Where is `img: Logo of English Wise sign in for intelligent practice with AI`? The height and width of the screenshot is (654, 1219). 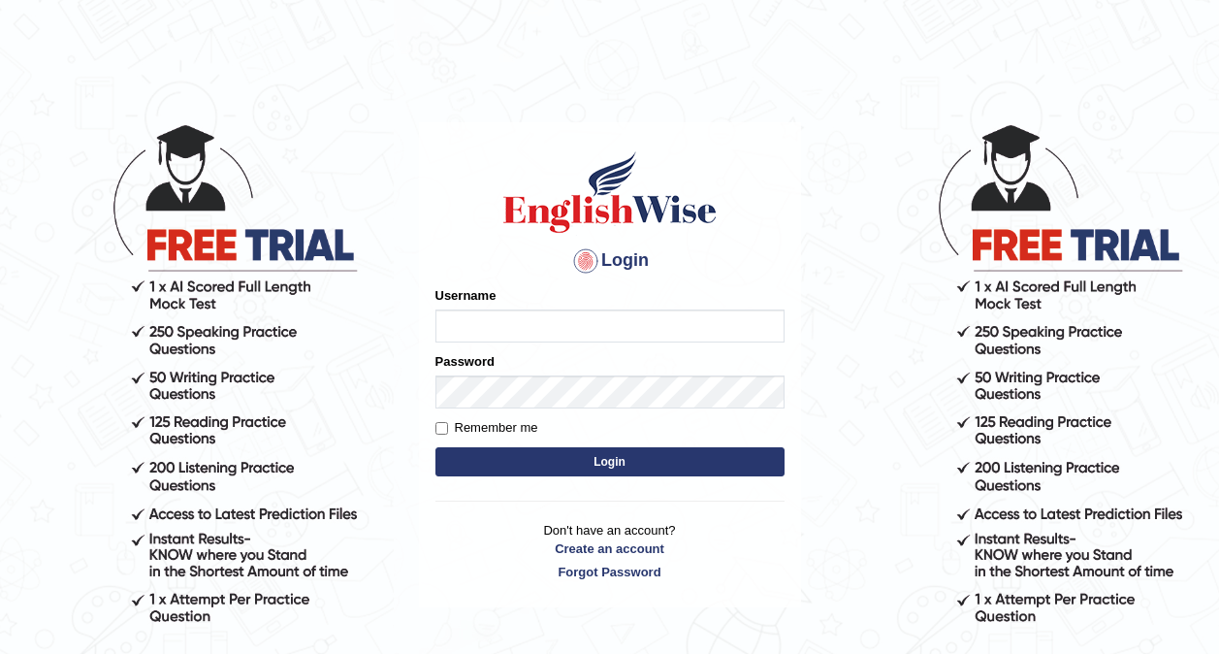
img: Logo of English Wise sign in for intelligent practice with AI is located at coordinates (610, 192).